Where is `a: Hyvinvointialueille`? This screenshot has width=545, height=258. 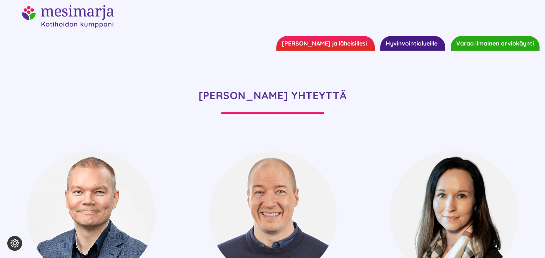
a: Hyvinvointialueille is located at coordinates (413, 43).